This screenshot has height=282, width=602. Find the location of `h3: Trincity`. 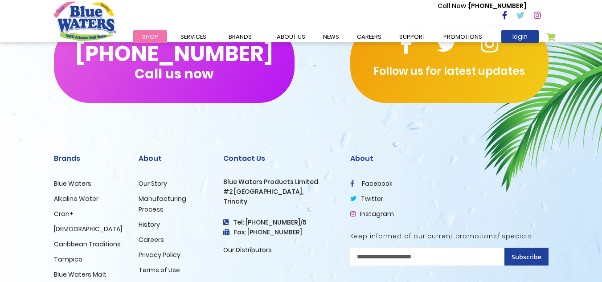

h3: Trincity is located at coordinates (280, 201).